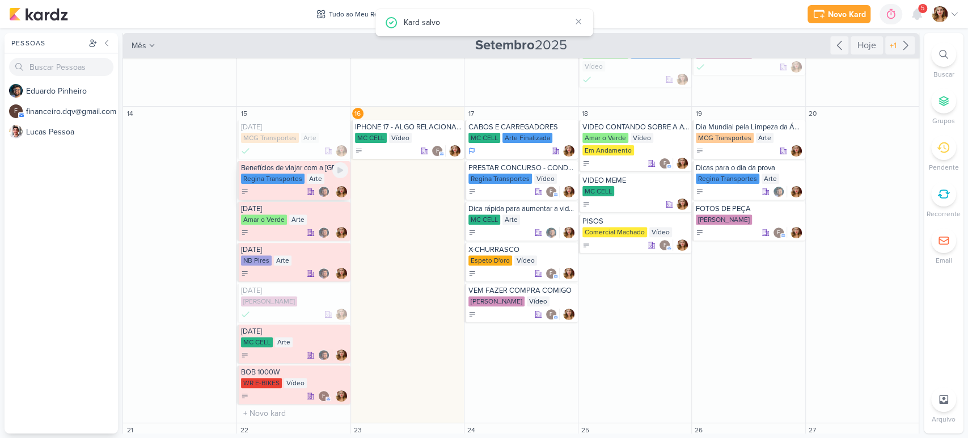 Image resolution: width=968 pixels, height=438 pixels. I want to click on div: IPHONE 17 - ALGO RELACIONADO, so click(408, 127).